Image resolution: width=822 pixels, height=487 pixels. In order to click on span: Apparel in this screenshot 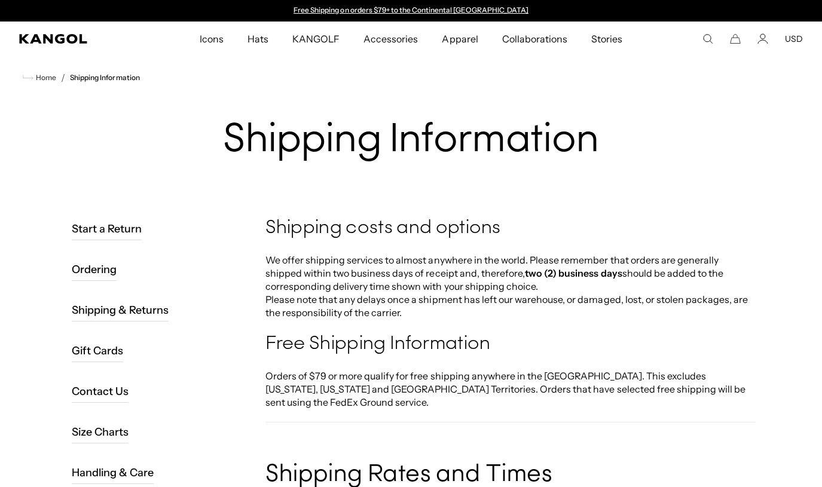, I will do `click(460, 39)`.